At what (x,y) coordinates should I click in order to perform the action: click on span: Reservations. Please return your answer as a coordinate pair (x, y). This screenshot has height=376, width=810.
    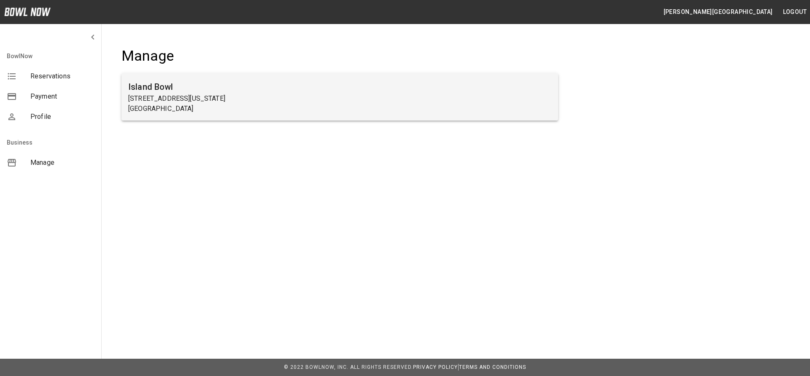
    Looking at the image, I should click on (62, 76).